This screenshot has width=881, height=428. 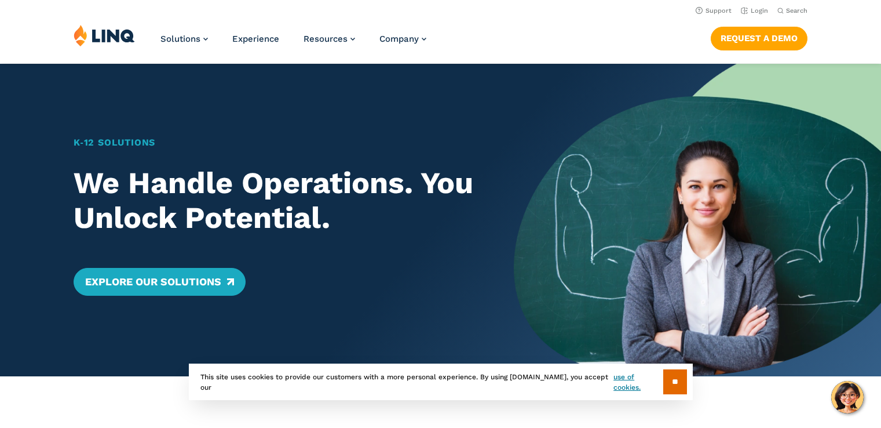 I want to click on span: Company, so click(x=399, y=39).